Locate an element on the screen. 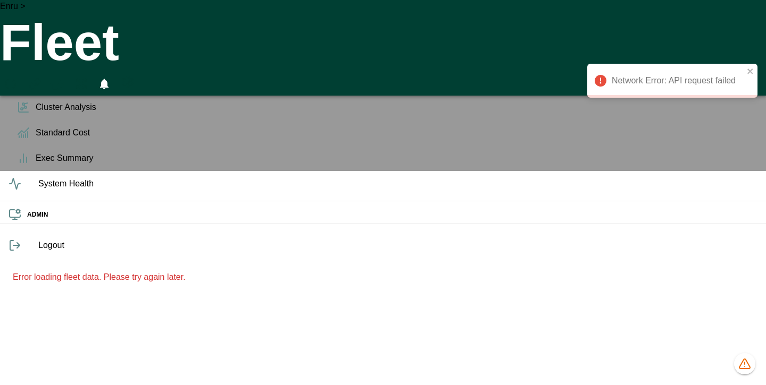 The image size is (766, 385). span: Exec Summary is located at coordinates (396, 158).